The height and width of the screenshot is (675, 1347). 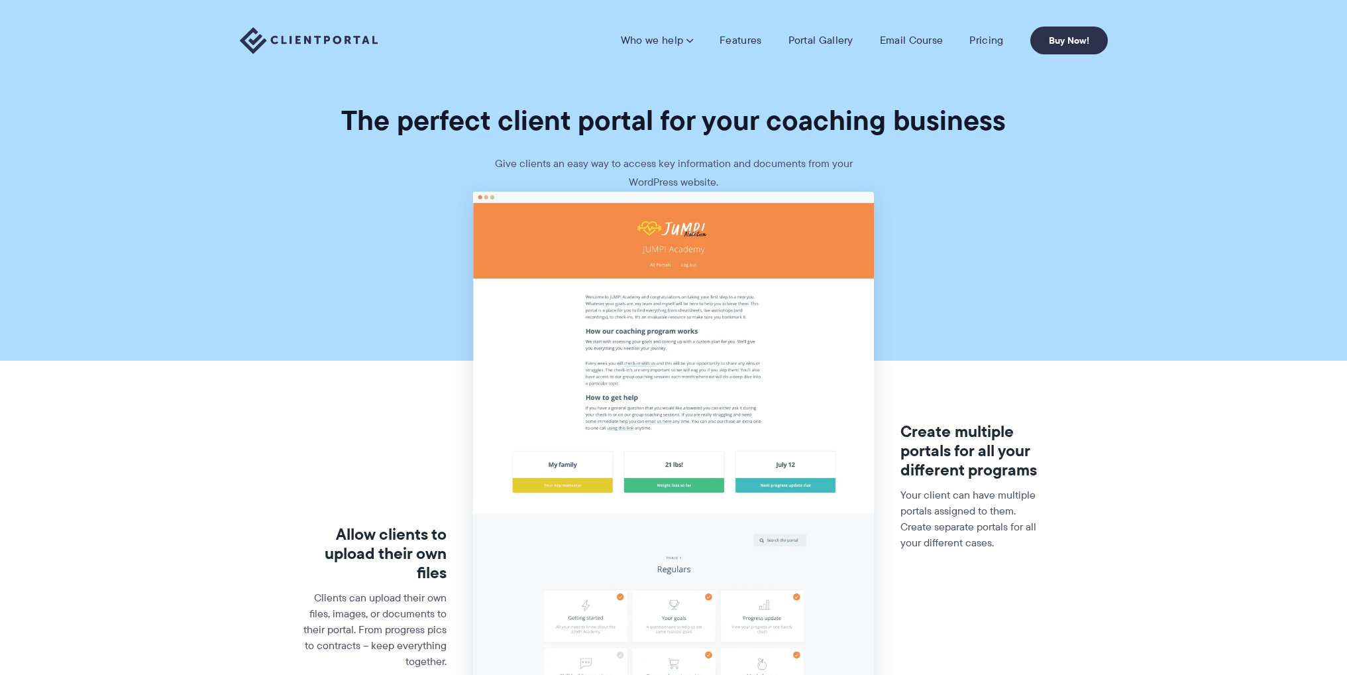 What do you see at coordinates (973, 519) in the screenshot?
I see `p: Your client can have multiple portals assigned to them. Create separate portals for all your diff...` at bounding box center [973, 519].